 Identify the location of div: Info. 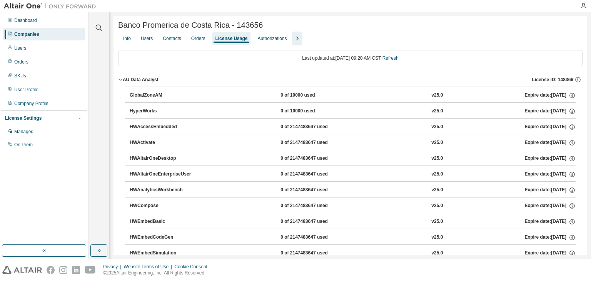
(127, 38).